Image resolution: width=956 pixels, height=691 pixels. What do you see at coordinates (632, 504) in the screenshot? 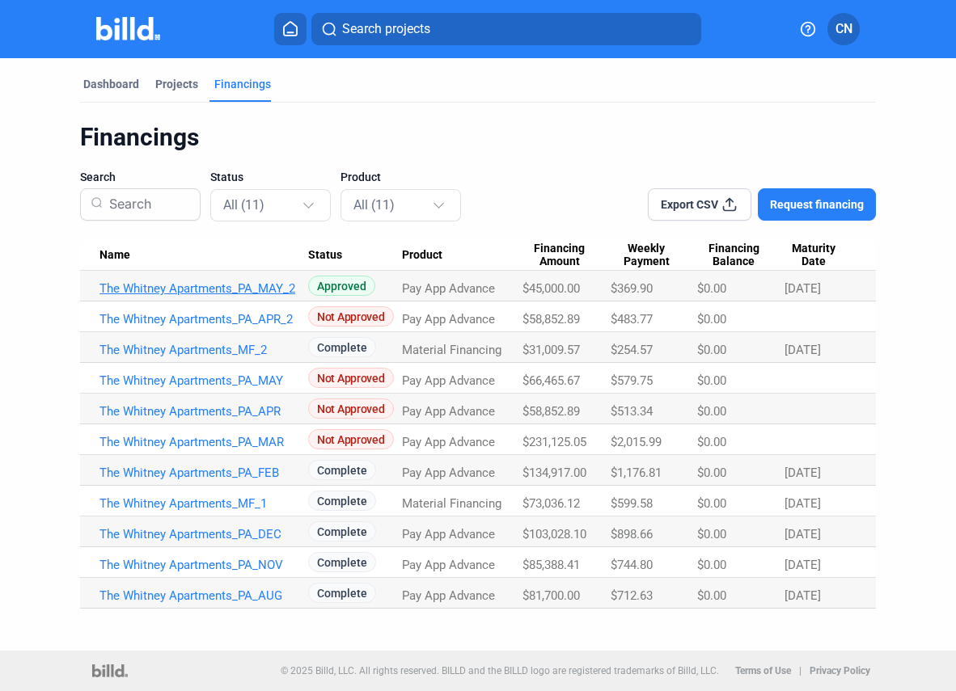
I see `span: $599.58` at bounding box center [632, 504].